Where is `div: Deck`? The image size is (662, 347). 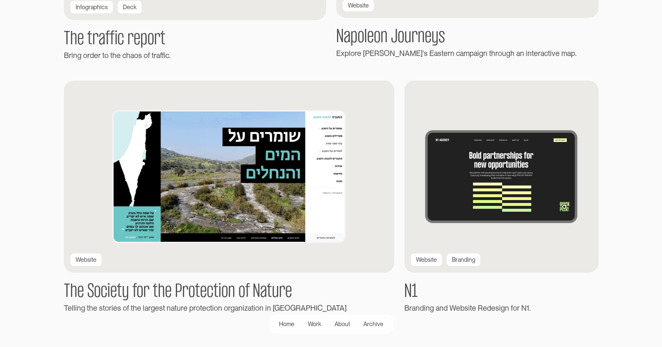
div: Deck is located at coordinates (130, 7).